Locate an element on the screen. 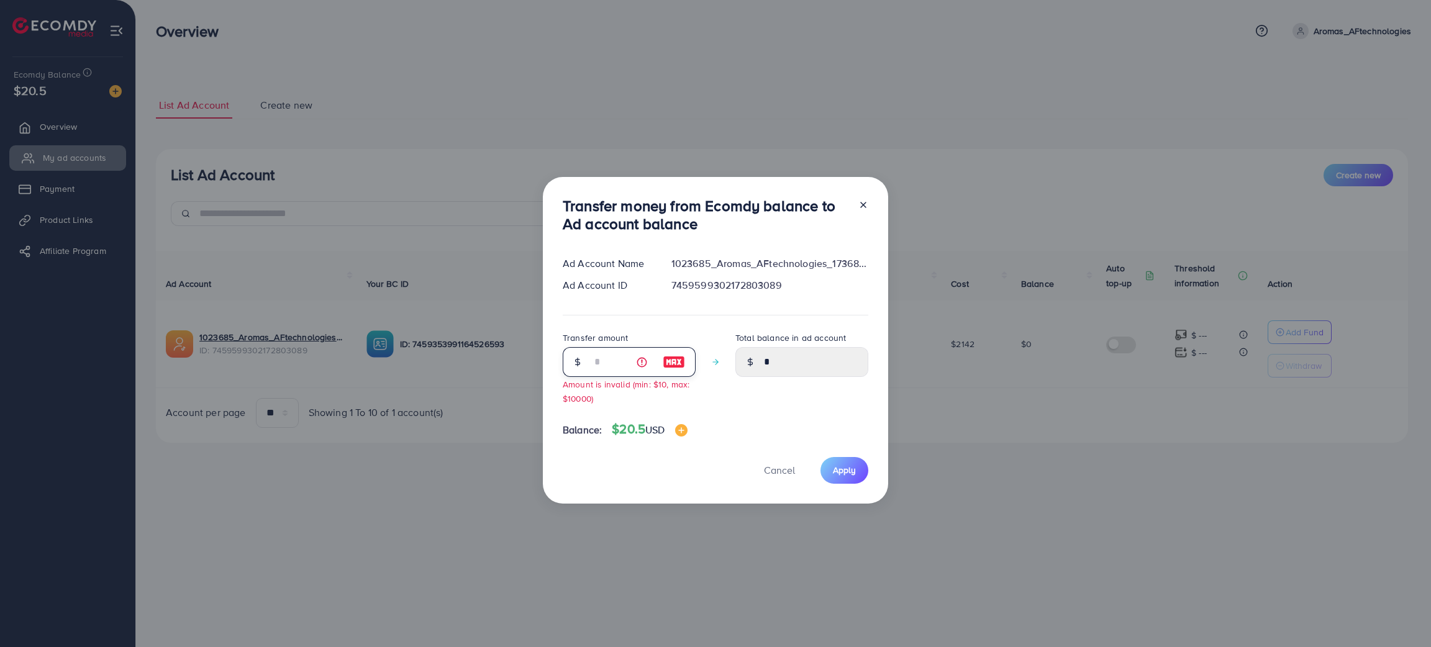  label: Transfer amount is located at coordinates (595, 338).